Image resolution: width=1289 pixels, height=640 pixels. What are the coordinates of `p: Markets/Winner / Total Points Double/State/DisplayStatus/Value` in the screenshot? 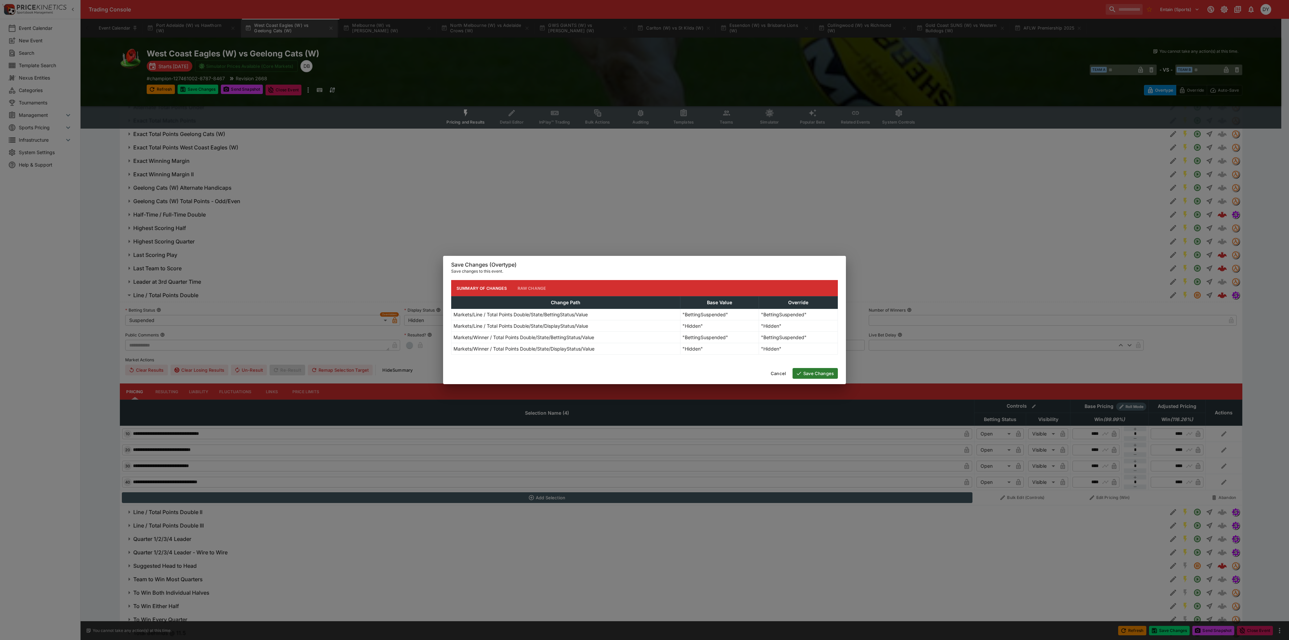 It's located at (524, 348).